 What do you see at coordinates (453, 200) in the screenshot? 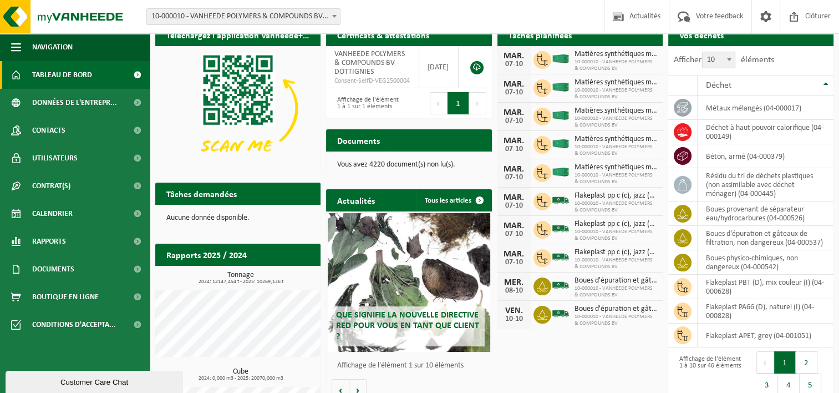
I see `a: Tous les articles` at bounding box center [453, 200].